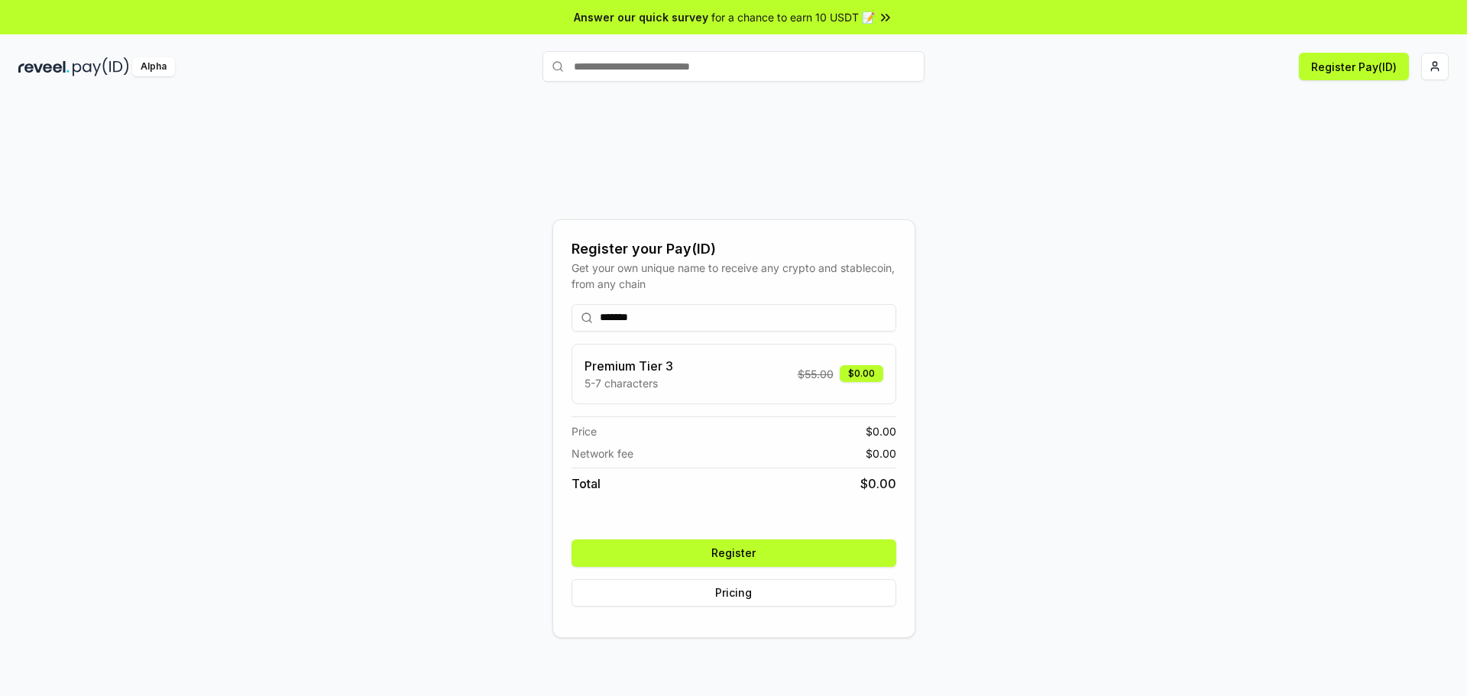 The width and height of the screenshot is (1467, 696). I want to click on span: for a chance to earn 10 USDT 📝, so click(793, 17).